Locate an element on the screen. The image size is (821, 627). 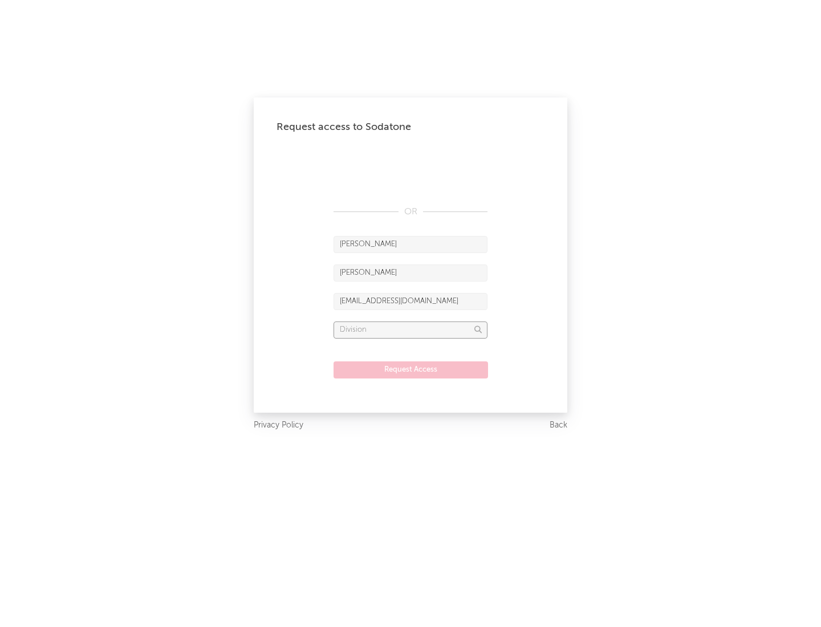
a: Back is located at coordinates (558, 426).